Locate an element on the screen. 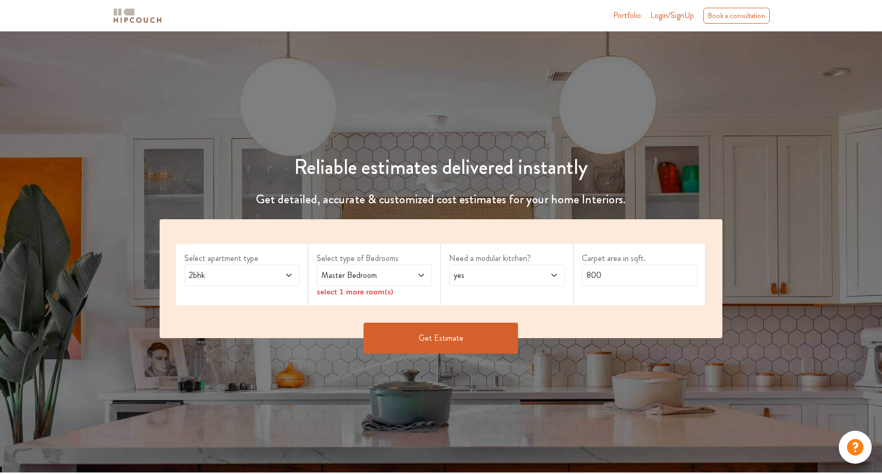  img: logo-horizontal.svg is located at coordinates (137, 15).